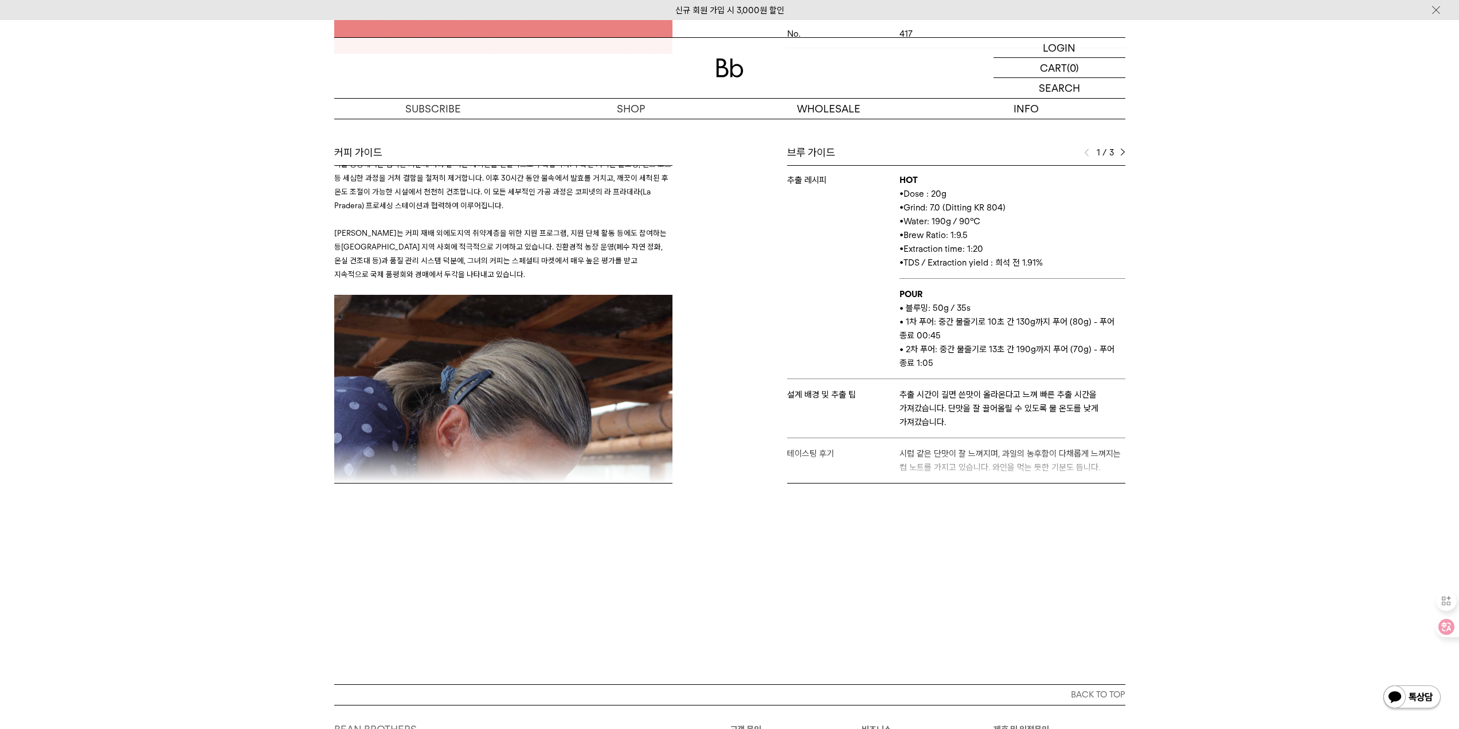  Describe the element at coordinates (730, 68) in the screenshot. I see `img: 로고` at that location.